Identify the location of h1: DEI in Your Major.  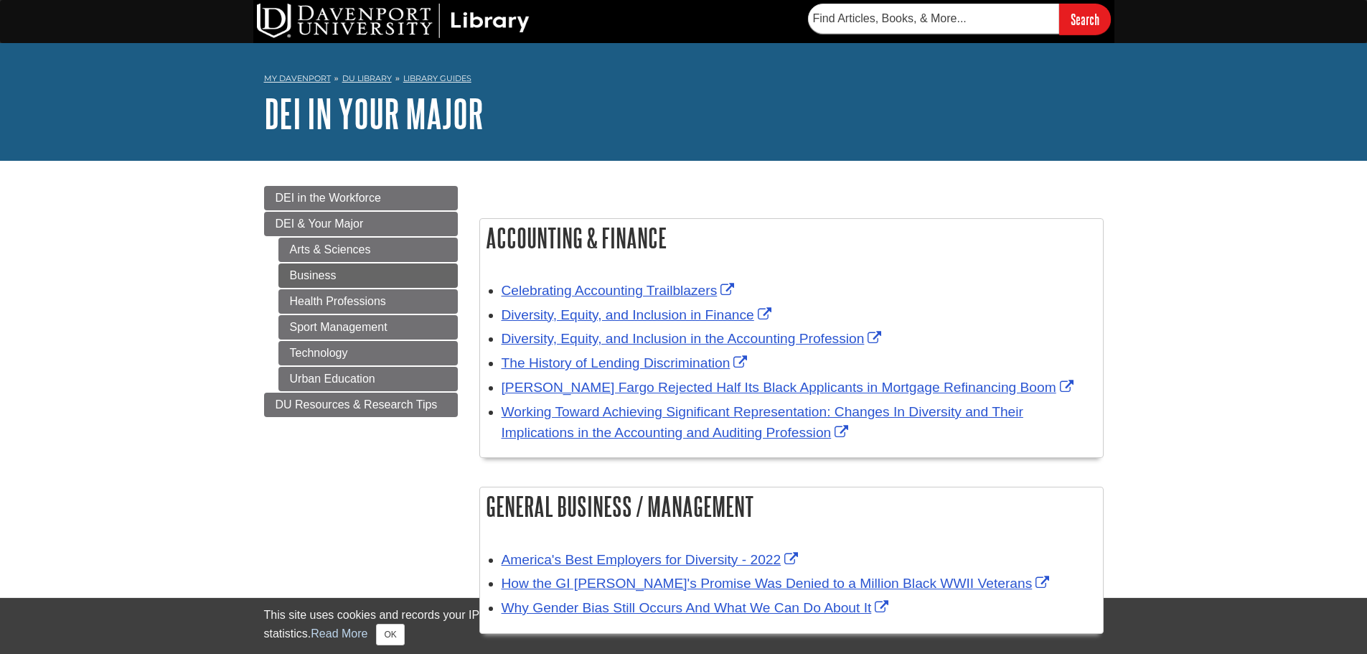
(684, 113).